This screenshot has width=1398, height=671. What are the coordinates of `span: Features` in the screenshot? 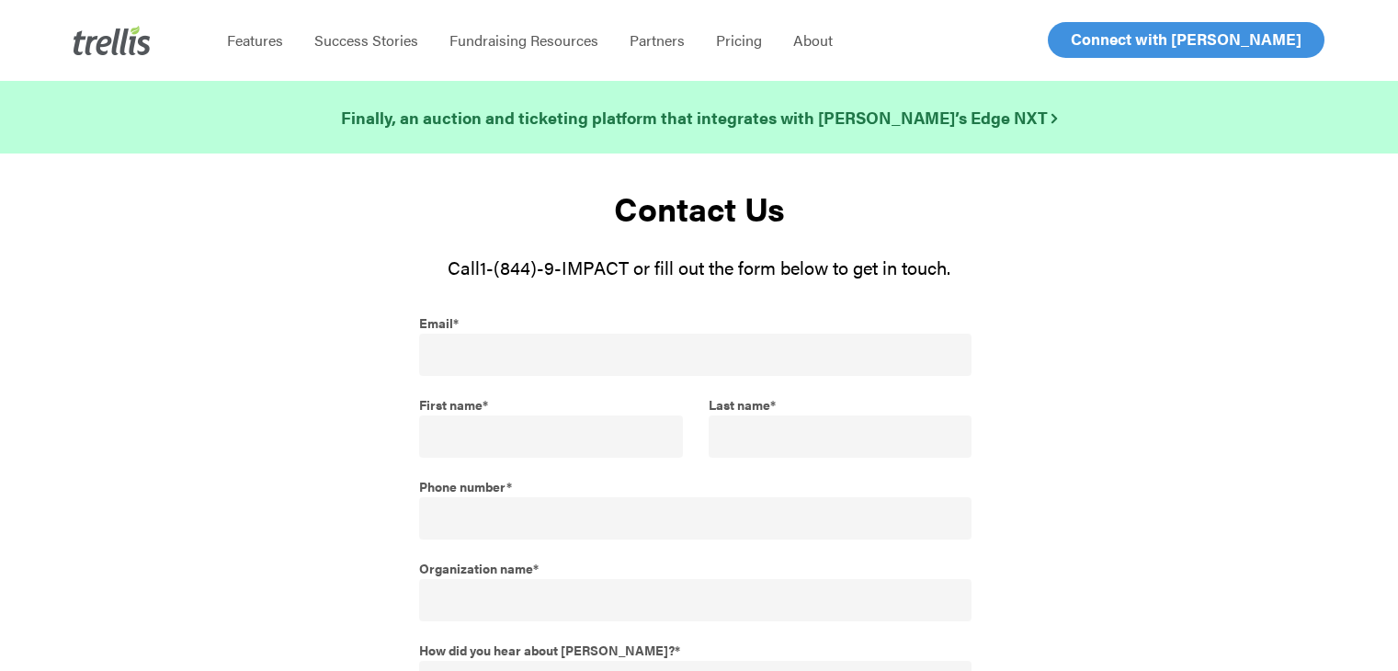 It's located at (255, 40).